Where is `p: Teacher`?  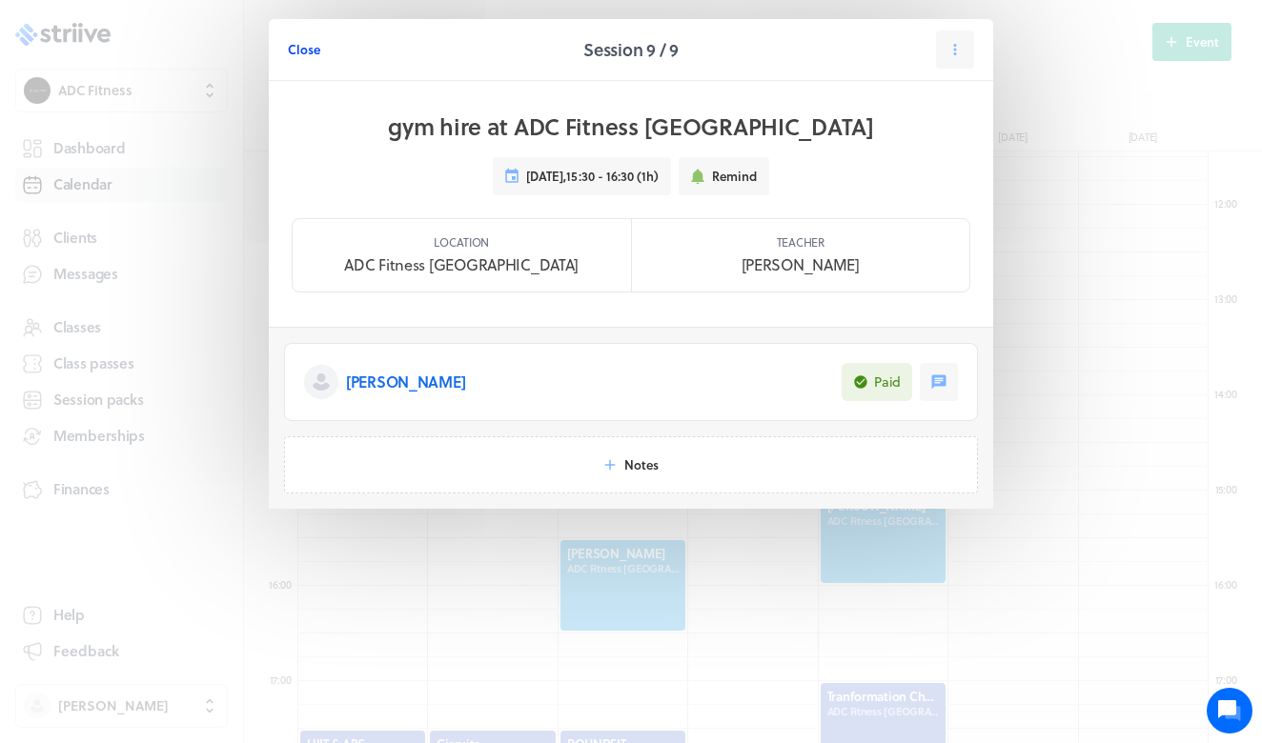 p: Teacher is located at coordinates (800, 242).